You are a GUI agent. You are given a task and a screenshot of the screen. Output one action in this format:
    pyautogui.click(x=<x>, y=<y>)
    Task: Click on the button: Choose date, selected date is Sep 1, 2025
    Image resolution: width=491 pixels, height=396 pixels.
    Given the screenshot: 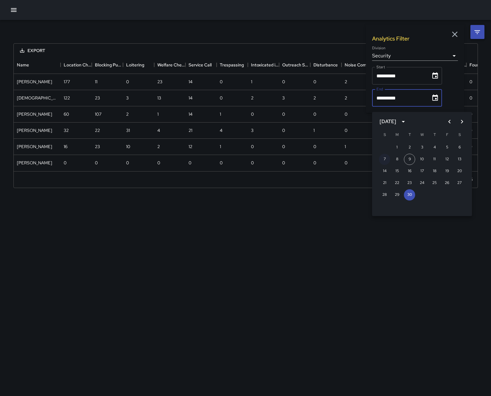 What is the action you would take?
    pyautogui.click(x=435, y=76)
    